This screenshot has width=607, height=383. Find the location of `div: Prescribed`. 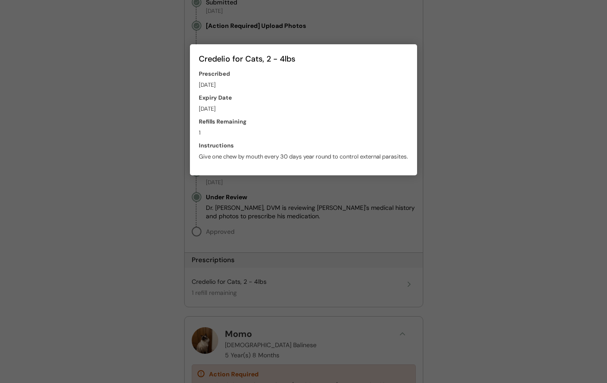

div: Prescribed is located at coordinates (214, 74).